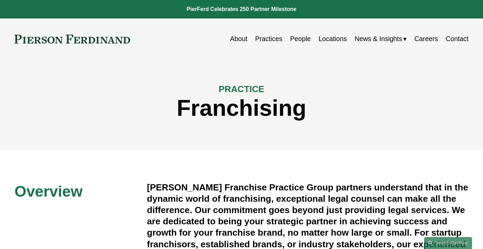 This screenshot has width=483, height=249. What do you see at coordinates (242, 89) in the screenshot?
I see `span: PRACTICE` at bounding box center [242, 89].